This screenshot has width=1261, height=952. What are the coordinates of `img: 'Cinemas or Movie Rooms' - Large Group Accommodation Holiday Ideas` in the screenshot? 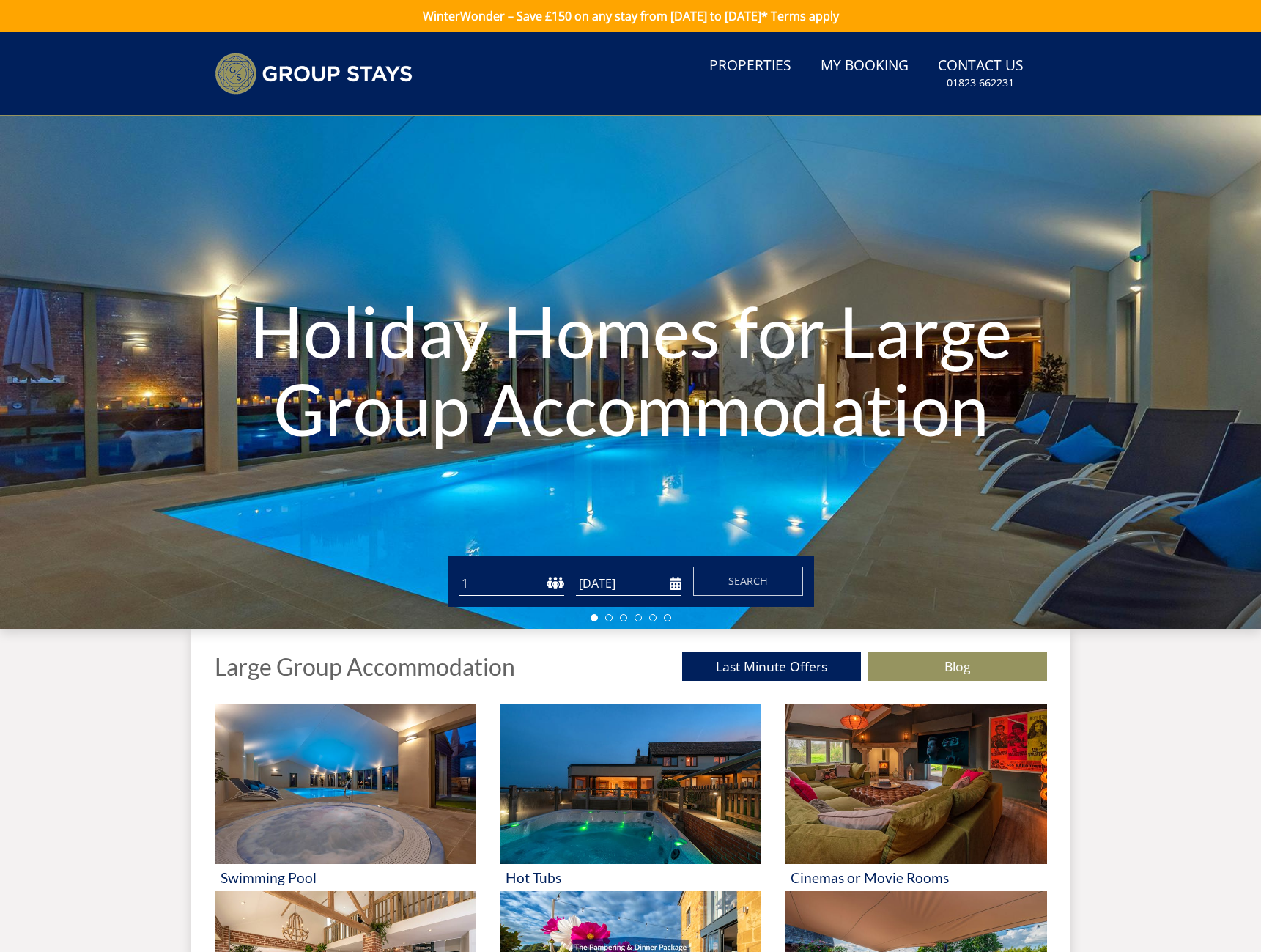 It's located at (915, 784).